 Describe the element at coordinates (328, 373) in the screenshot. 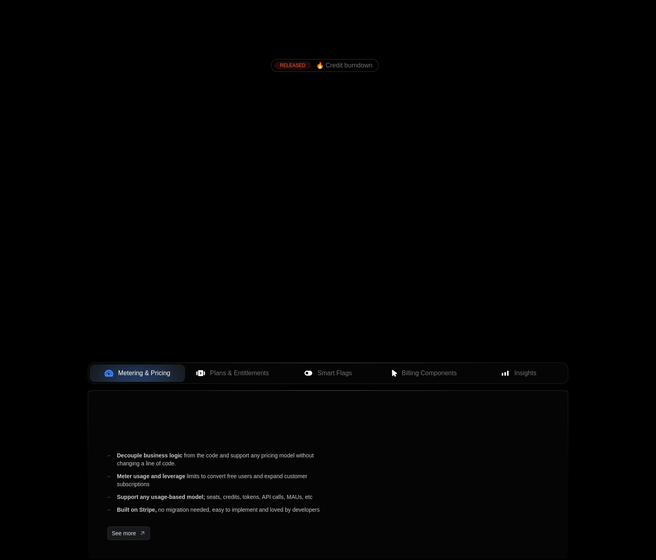

I see `button: Smart Flags` at that location.